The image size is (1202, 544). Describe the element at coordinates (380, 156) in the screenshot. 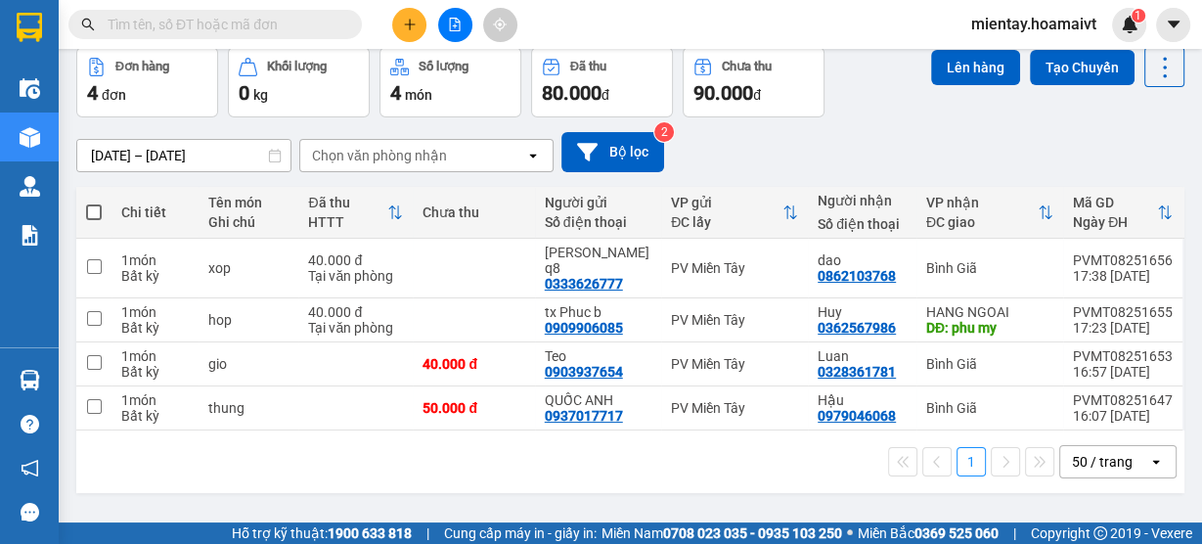

I see `div: Chọn văn phòng nhận` at that location.